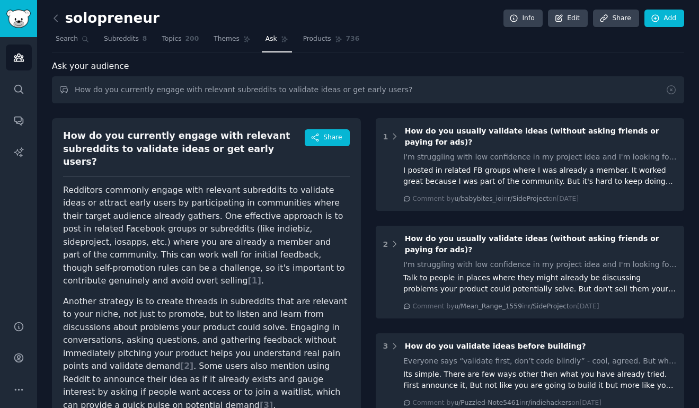 Image resolution: width=699 pixels, height=408 pixels. I want to click on div: I posted in related FB groups where I was already a member. It worked great because I was part of..., so click(540, 176).